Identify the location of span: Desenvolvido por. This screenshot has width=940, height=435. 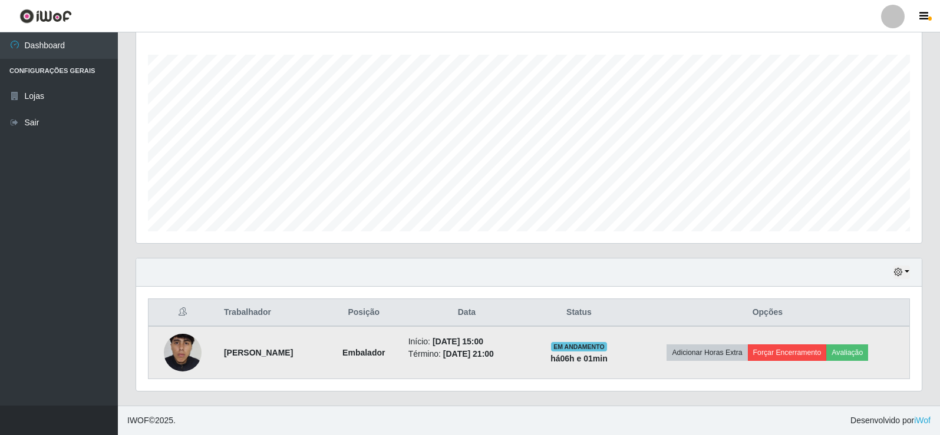
(890, 421).